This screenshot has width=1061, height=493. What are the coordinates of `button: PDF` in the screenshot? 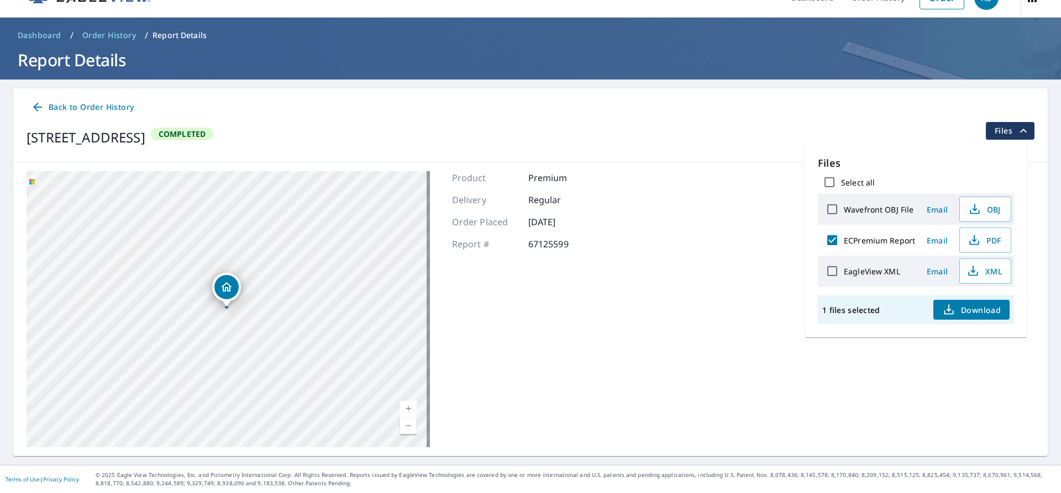 It's located at (985, 240).